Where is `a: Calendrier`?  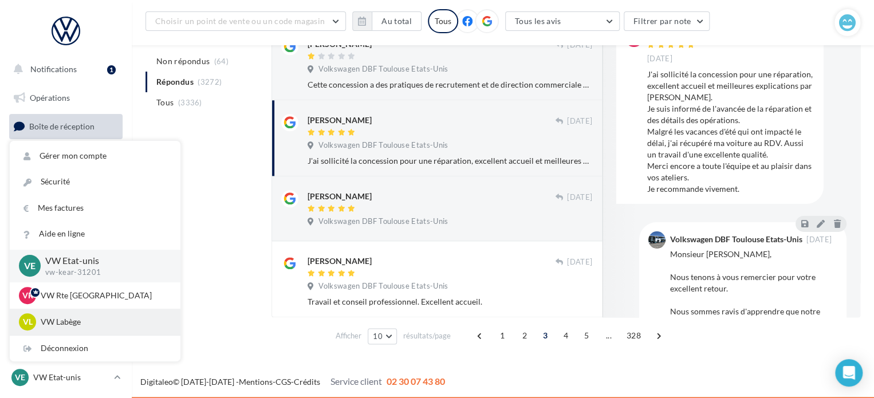
a: Calendrier is located at coordinates (66, 270).